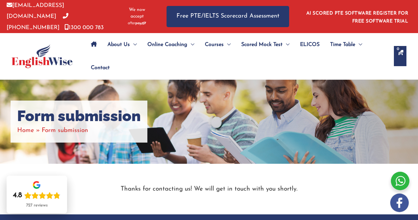 This screenshot has height=220, width=418. I want to click on a: 1300 000 783, so click(84, 27).